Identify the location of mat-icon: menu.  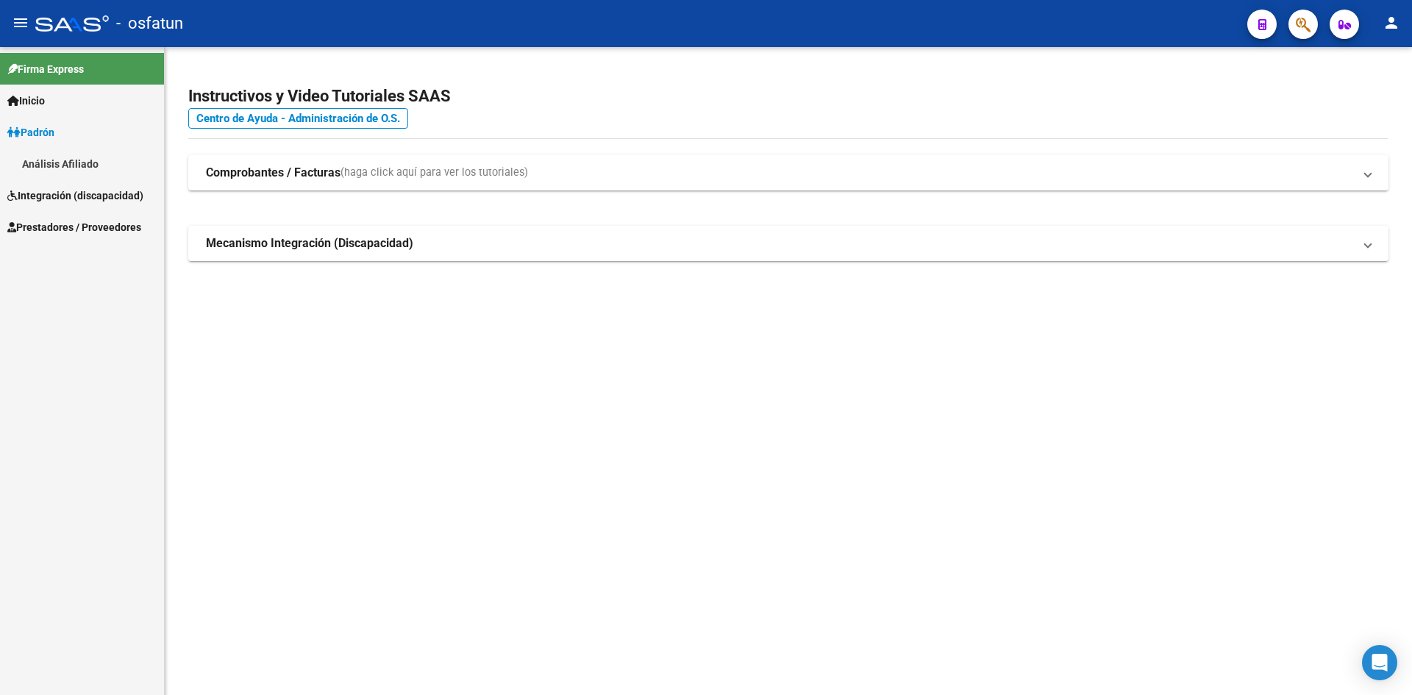
(21, 23).